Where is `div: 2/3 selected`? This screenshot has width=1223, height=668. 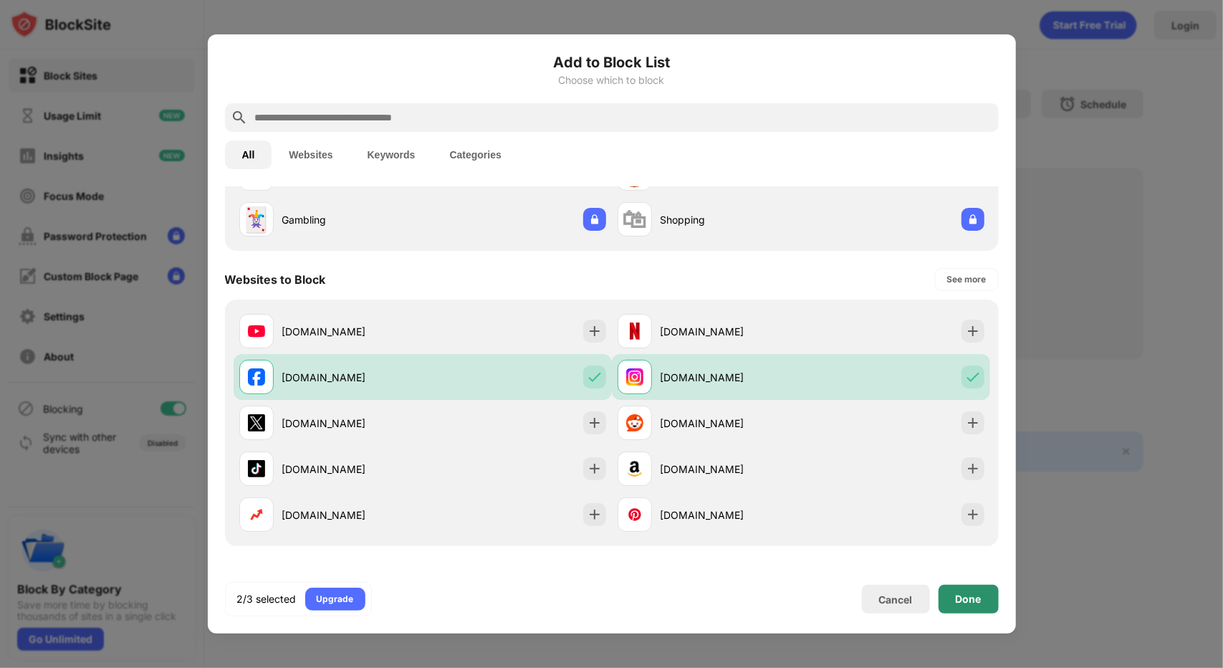
div: 2/3 selected is located at coordinates (266, 599).